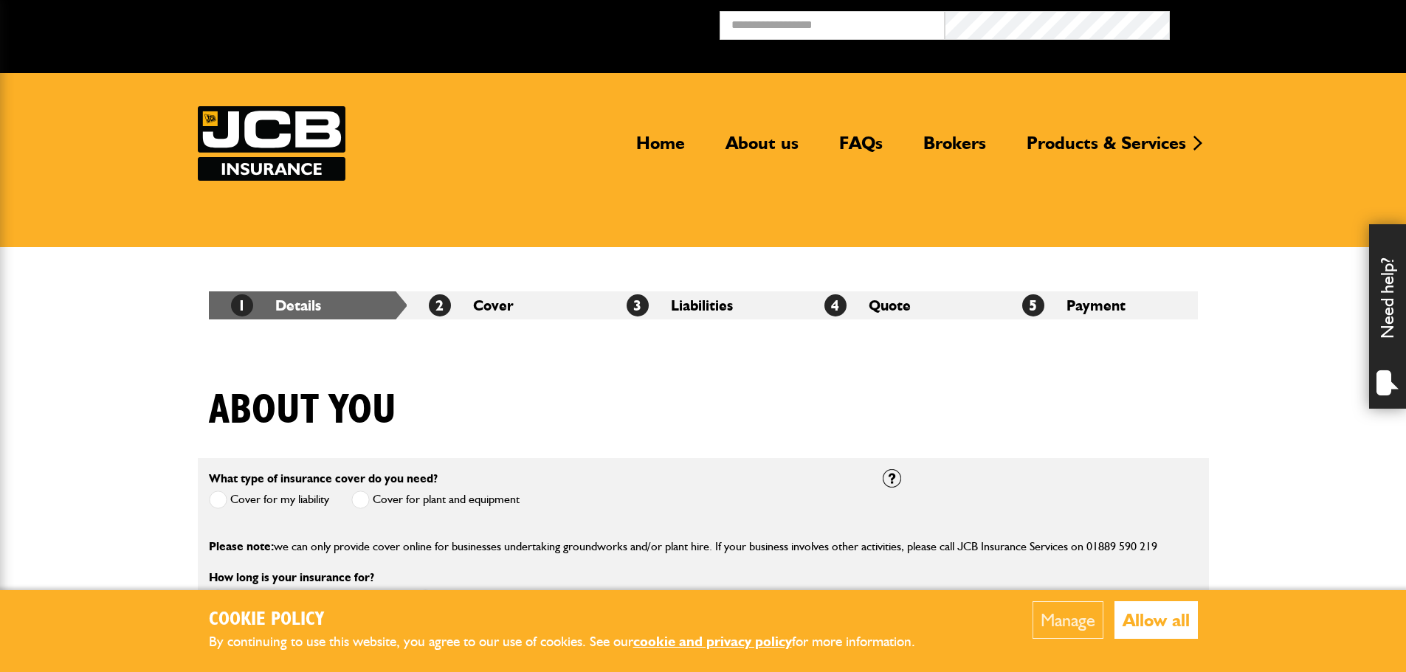 The image size is (1406, 672). Describe the element at coordinates (272, 143) in the screenshot. I see `a: JCB Insurance Services` at that location.